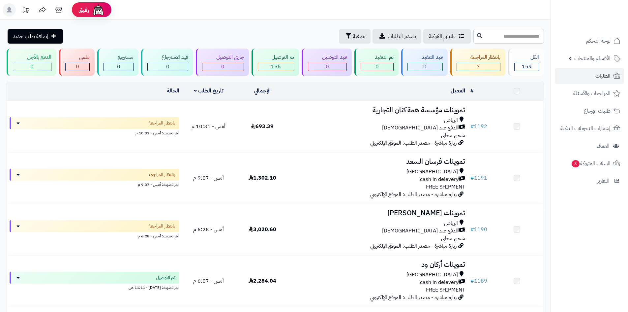 The image size is (628, 312). I want to click on span: طلبات الإرجاع, so click(597, 111).